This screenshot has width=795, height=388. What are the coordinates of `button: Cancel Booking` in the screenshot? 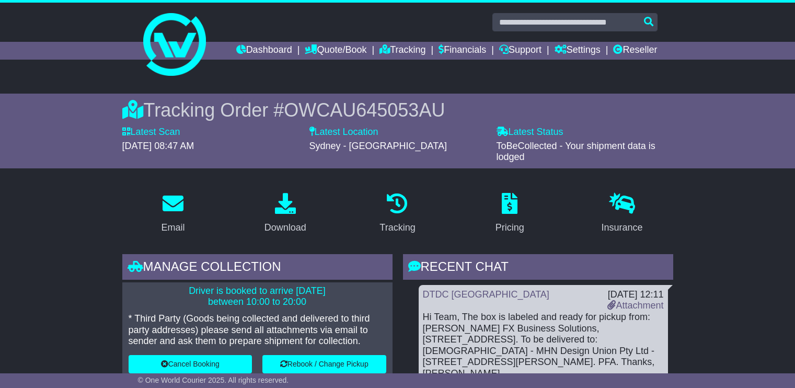 It's located at (190, 364).